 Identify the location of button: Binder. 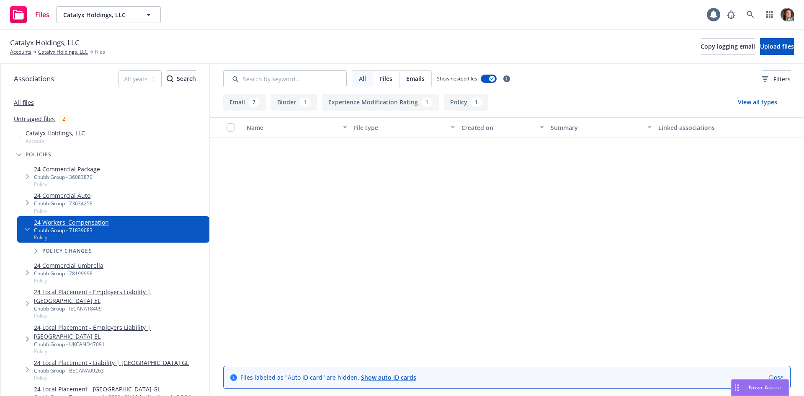
(294, 102).